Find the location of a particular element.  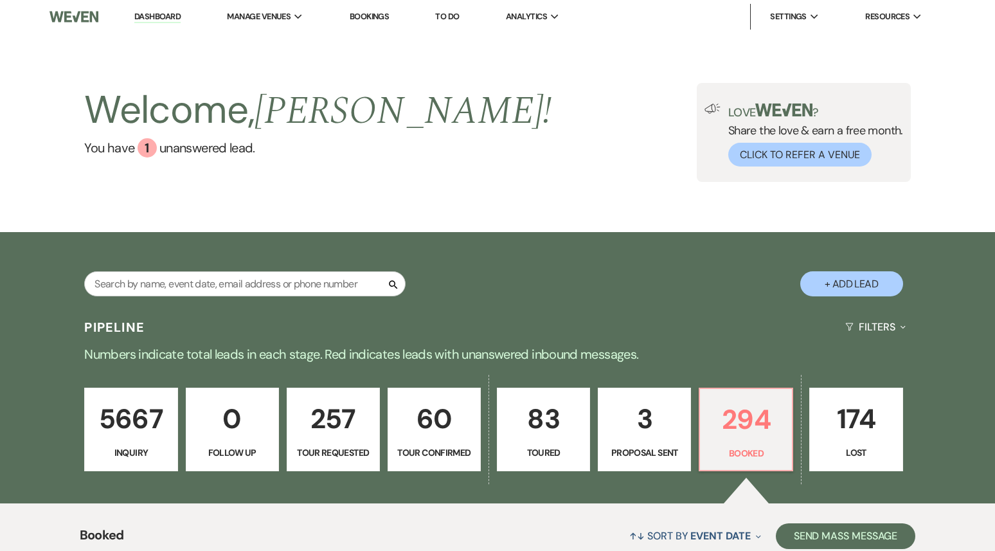

a: Dashboard is located at coordinates (157, 17).